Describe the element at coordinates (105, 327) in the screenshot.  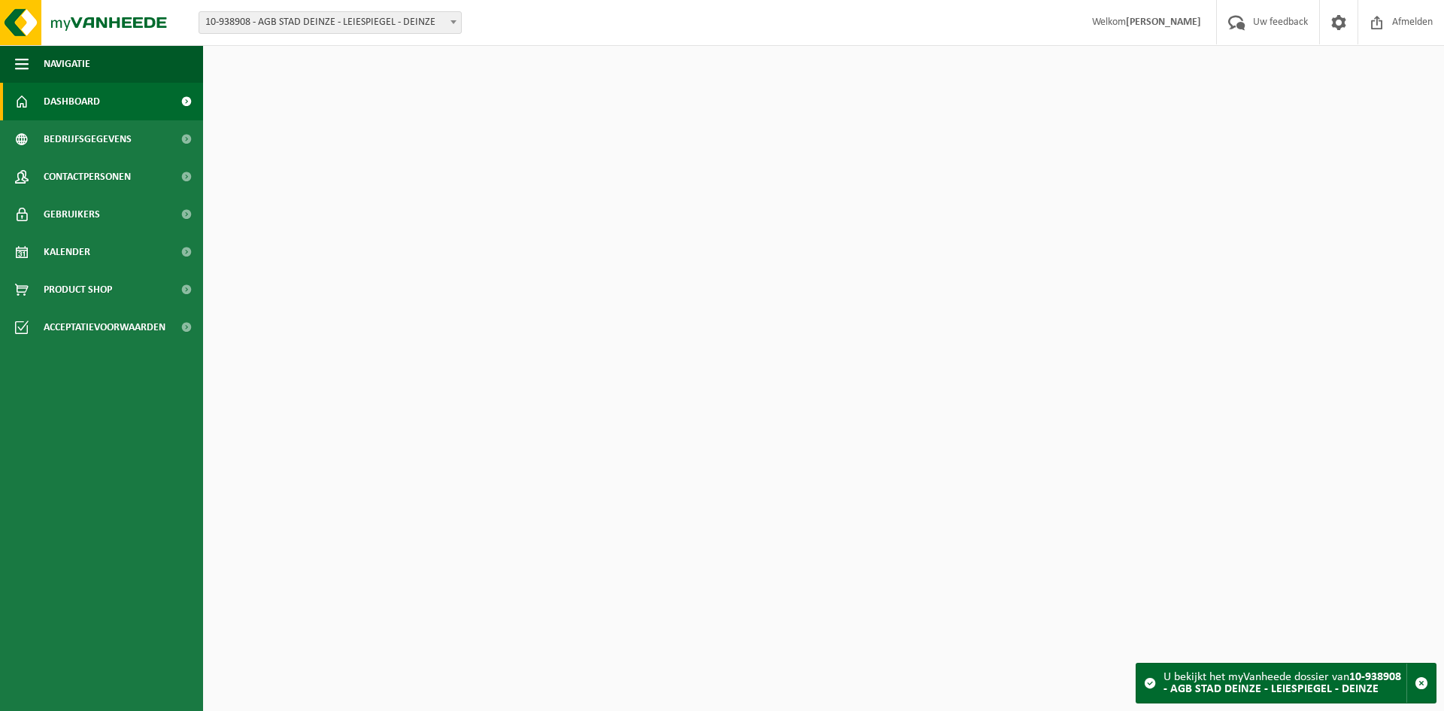
I see `span: Acceptatievoorwaarden` at that location.